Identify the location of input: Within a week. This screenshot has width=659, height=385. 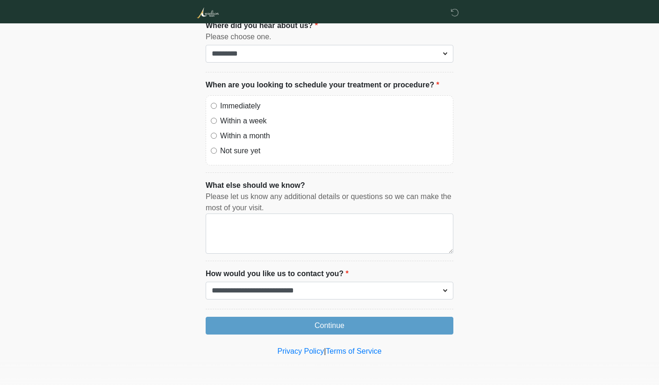
(214, 121).